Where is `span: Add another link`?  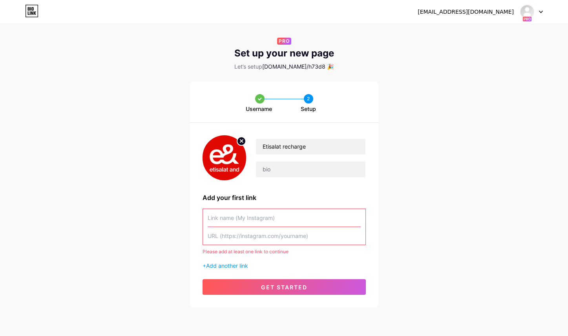
span: Add another link is located at coordinates (227, 266).